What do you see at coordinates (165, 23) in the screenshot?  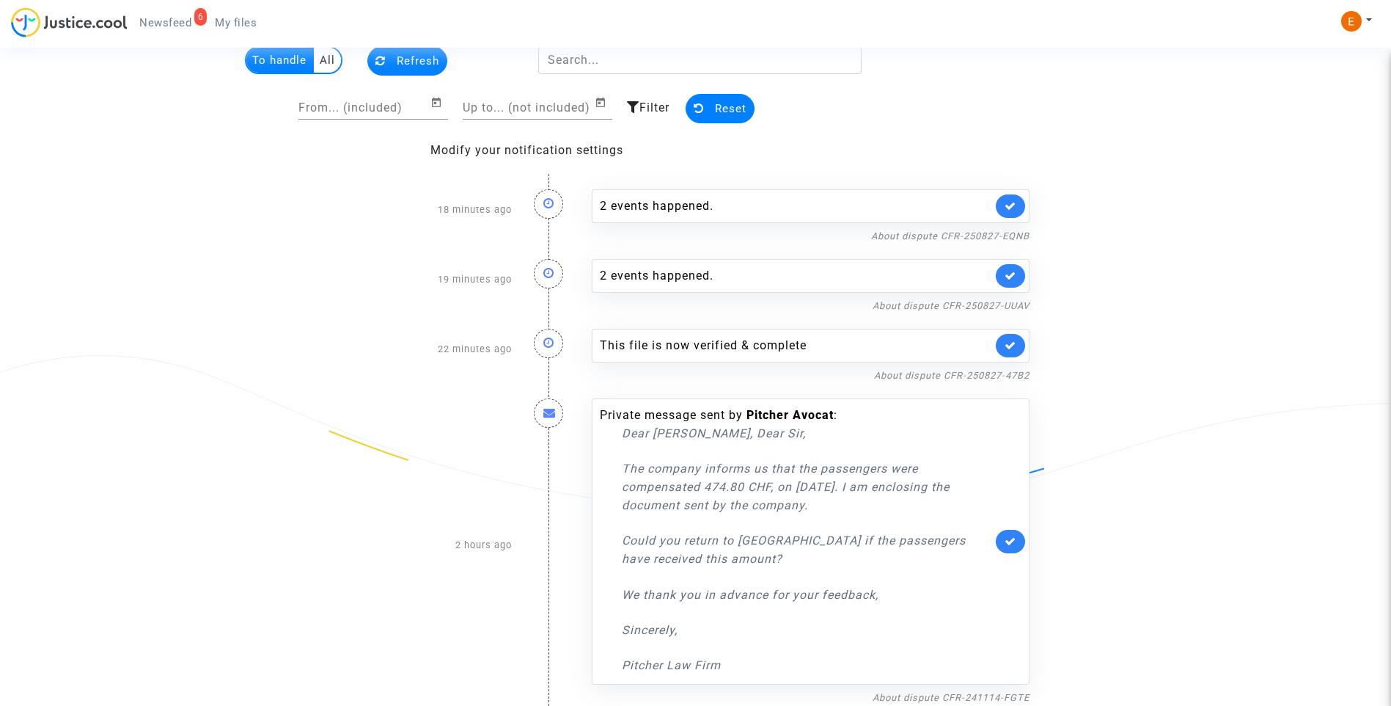 I see `a: 6Newsfeed` at bounding box center [165, 23].